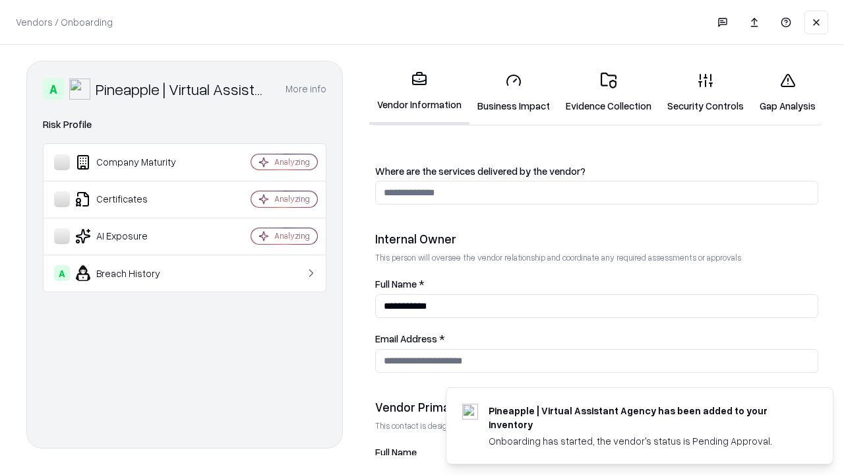 This screenshot has width=844, height=475. Describe the element at coordinates (597, 284) in the screenshot. I see `label: Full Name *` at that location.